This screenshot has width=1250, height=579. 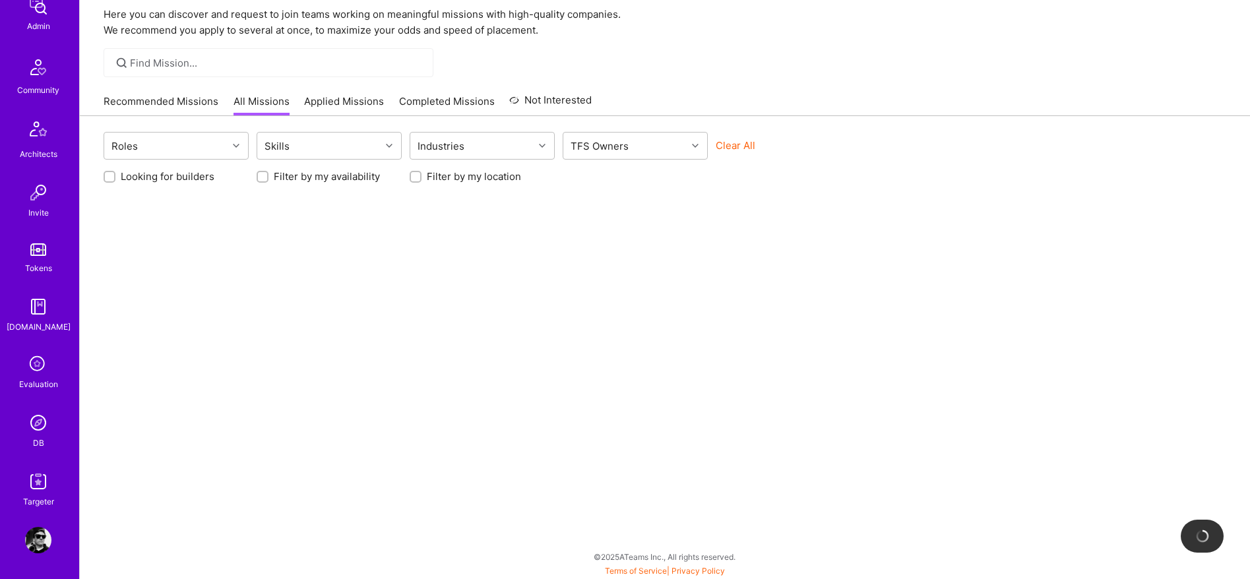 What do you see at coordinates (38, 90) in the screenshot?
I see `div: Community` at bounding box center [38, 90].